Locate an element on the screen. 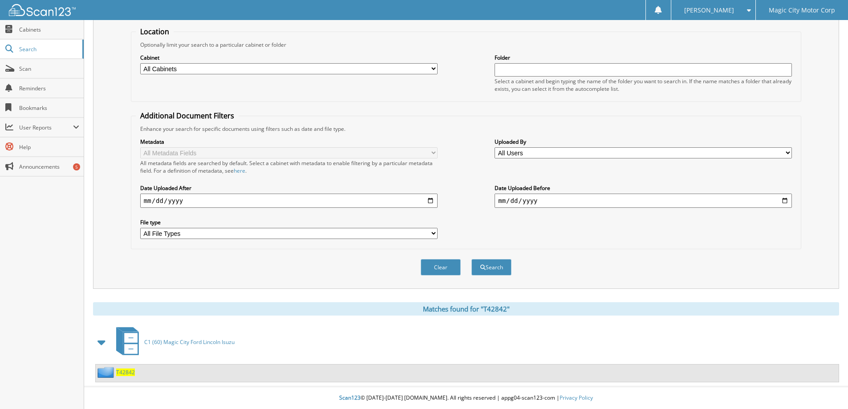  div: Enhance your search for specific documents using filters such as date and file type. is located at coordinates (466, 129).